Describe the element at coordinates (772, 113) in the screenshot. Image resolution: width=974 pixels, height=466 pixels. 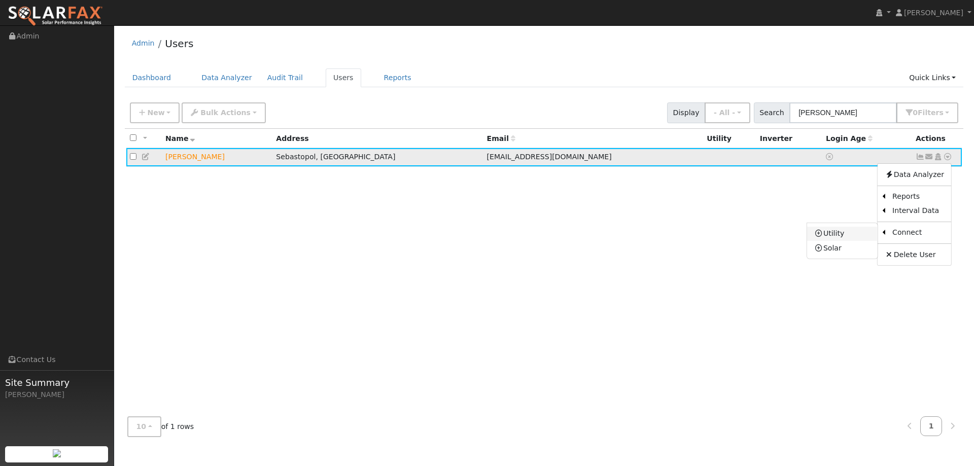
I see `span: Search` at that location.